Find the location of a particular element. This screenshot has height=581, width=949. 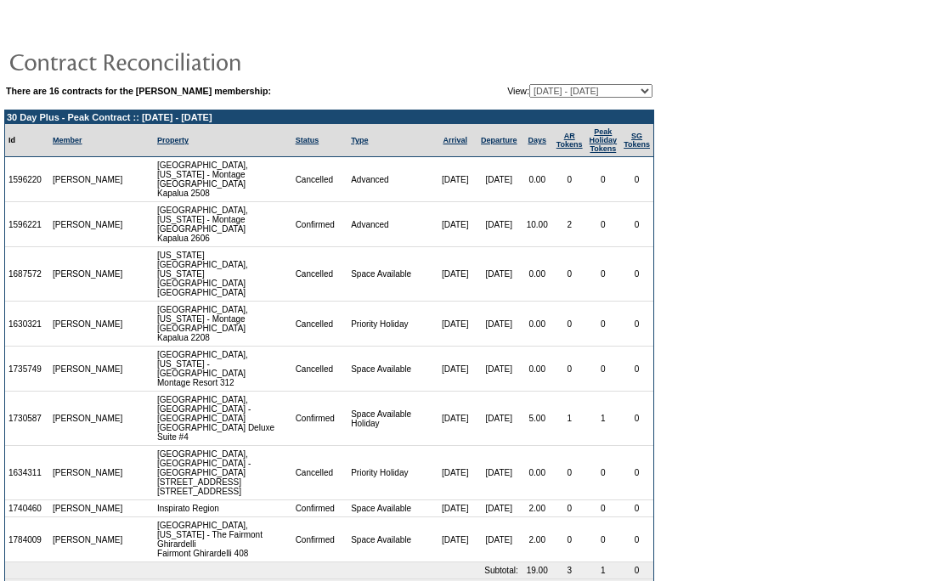

td: 1596221 is located at coordinates (27, 224).